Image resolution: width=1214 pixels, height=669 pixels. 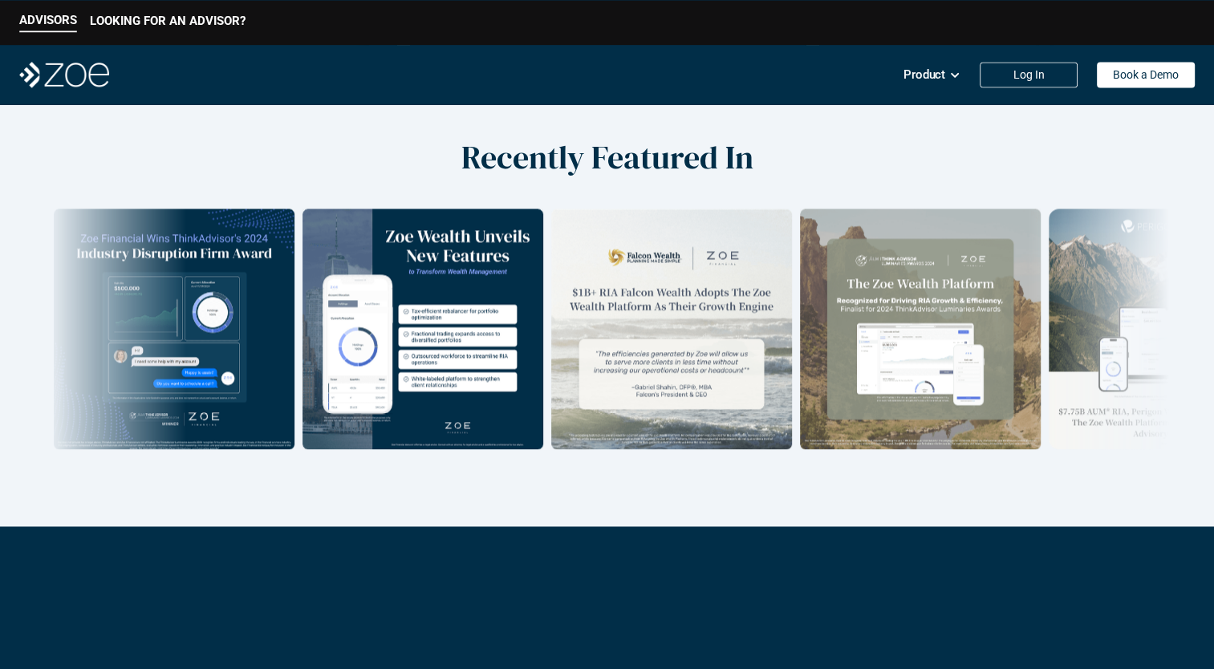 What do you see at coordinates (48, 20) in the screenshot?
I see `p: ADVISORS` at bounding box center [48, 20].